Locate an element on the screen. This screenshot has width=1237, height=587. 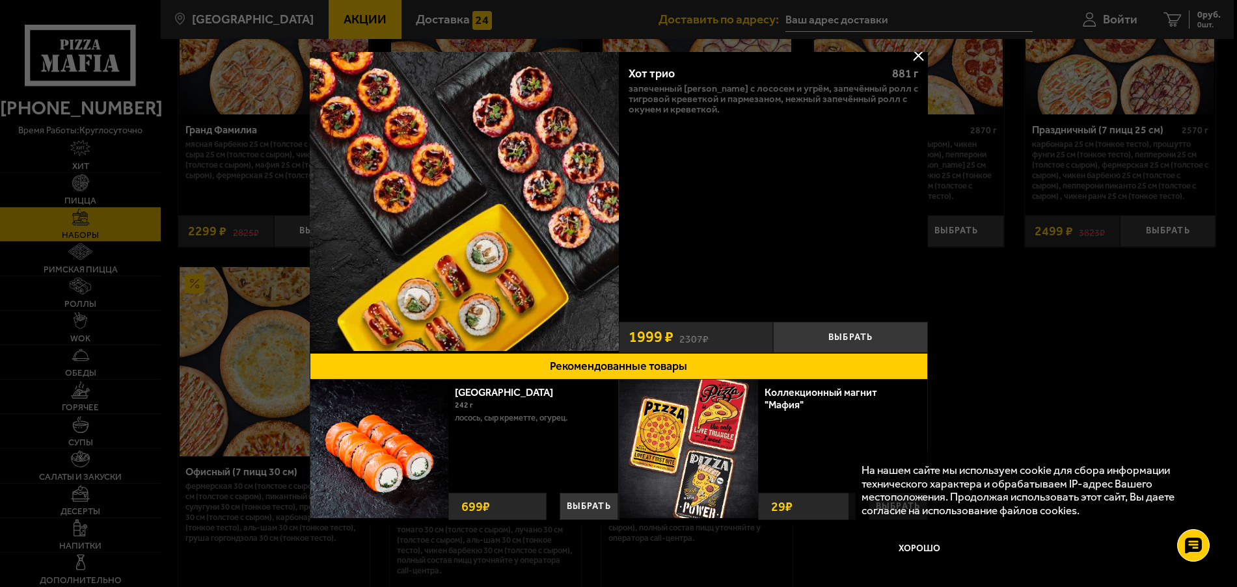
a: Коллекционный магнит "Мафия" is located at coordinates (820, 399).